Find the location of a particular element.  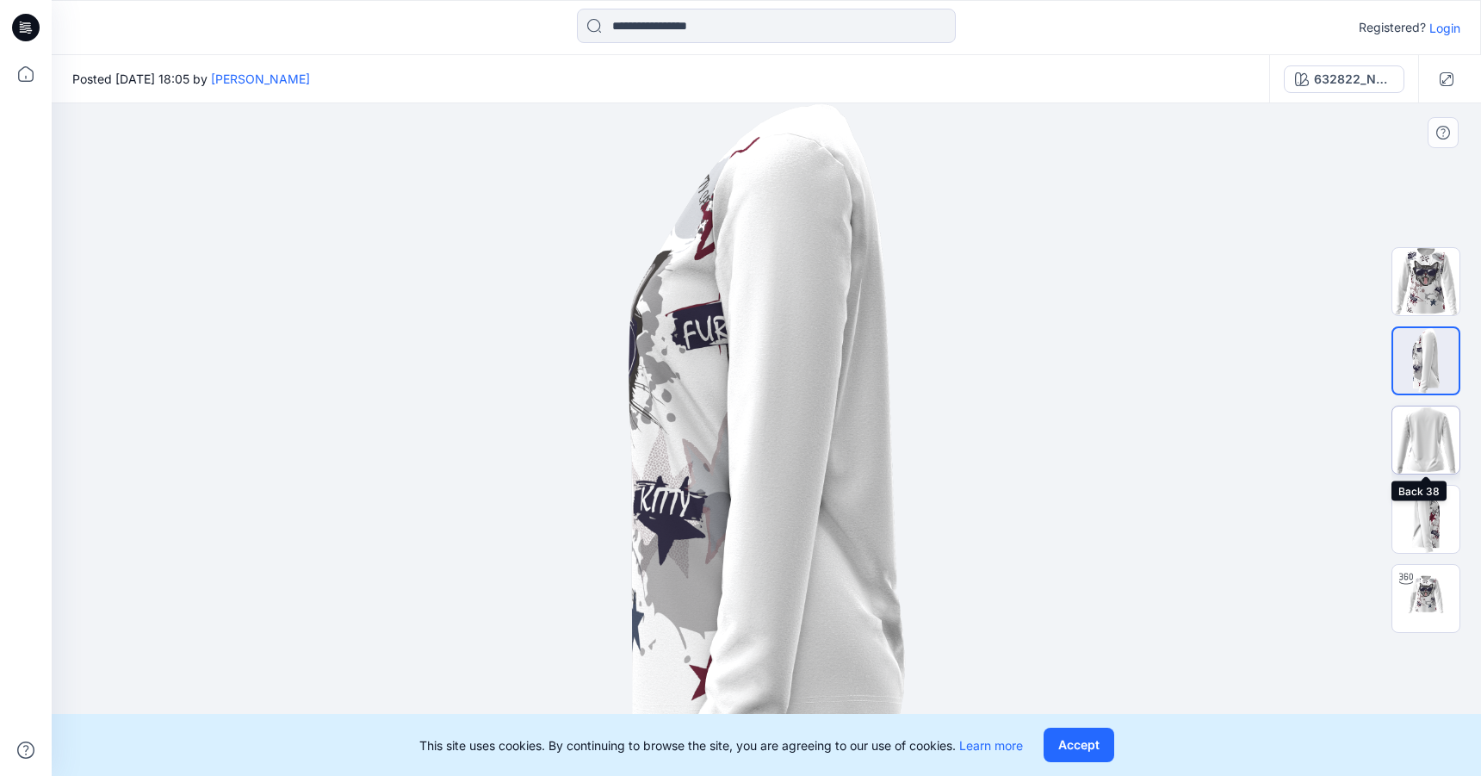

a: Learn more is located at coordinates (991, 745).